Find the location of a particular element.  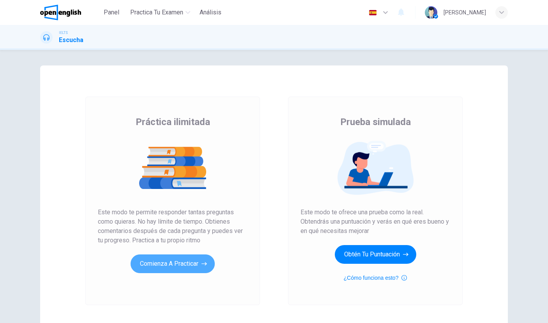

button: Análisis is located at coordinates (211, 12).